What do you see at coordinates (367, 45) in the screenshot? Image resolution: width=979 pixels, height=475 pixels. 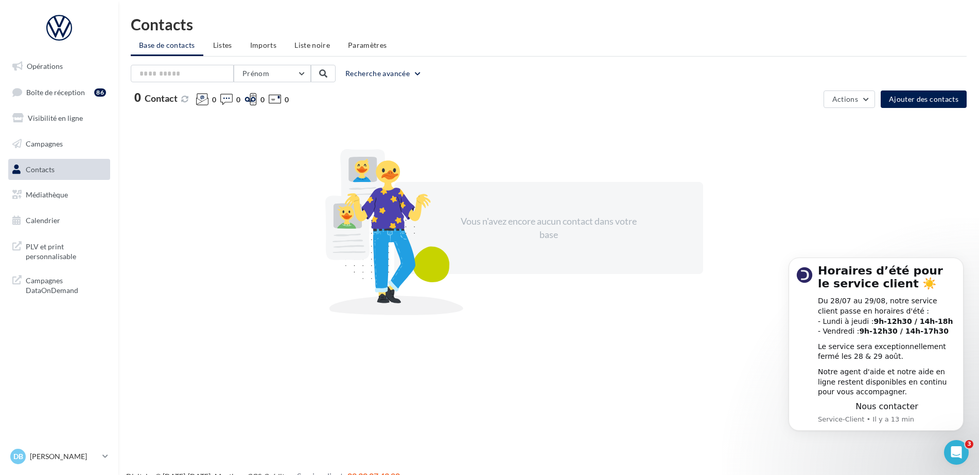 I see `span: Paramètres` at bounding box center [367, 45].